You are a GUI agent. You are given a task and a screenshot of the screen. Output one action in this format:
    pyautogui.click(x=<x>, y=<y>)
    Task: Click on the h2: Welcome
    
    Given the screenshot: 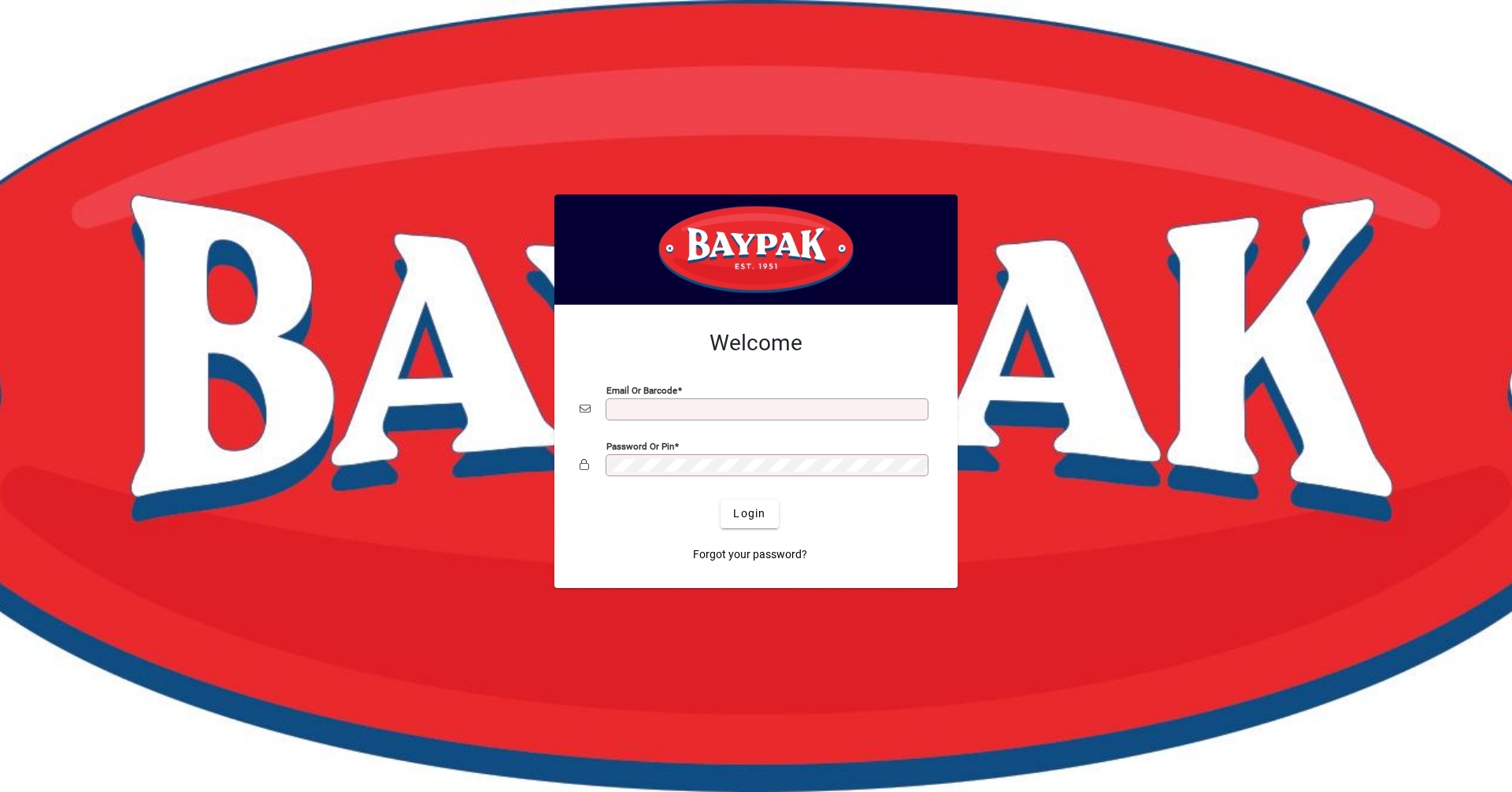 What is the action you would take?
    pyautogui.click(x=756, y=343)
    